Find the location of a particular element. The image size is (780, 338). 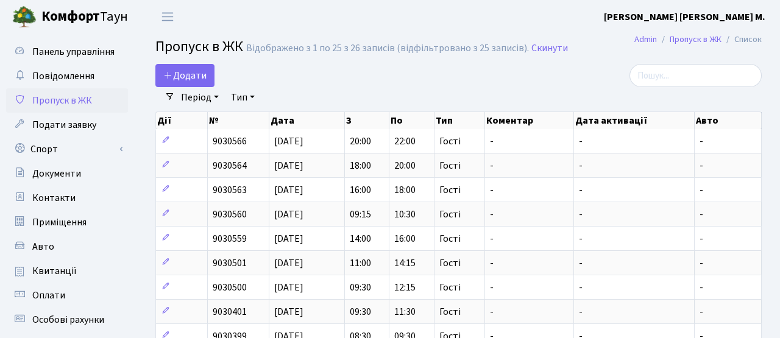

a: Скинути is located at coordinates (549, 48).